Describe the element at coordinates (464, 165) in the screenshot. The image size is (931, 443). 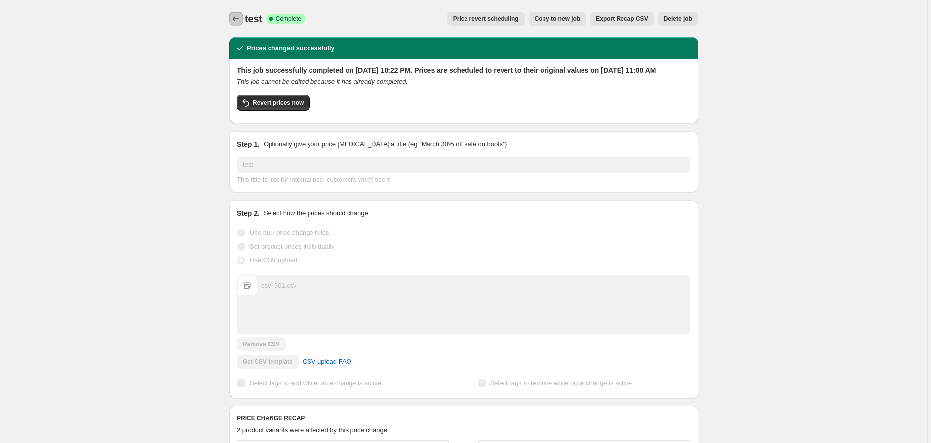
I see `input: 30% off holiday sale` at that location.